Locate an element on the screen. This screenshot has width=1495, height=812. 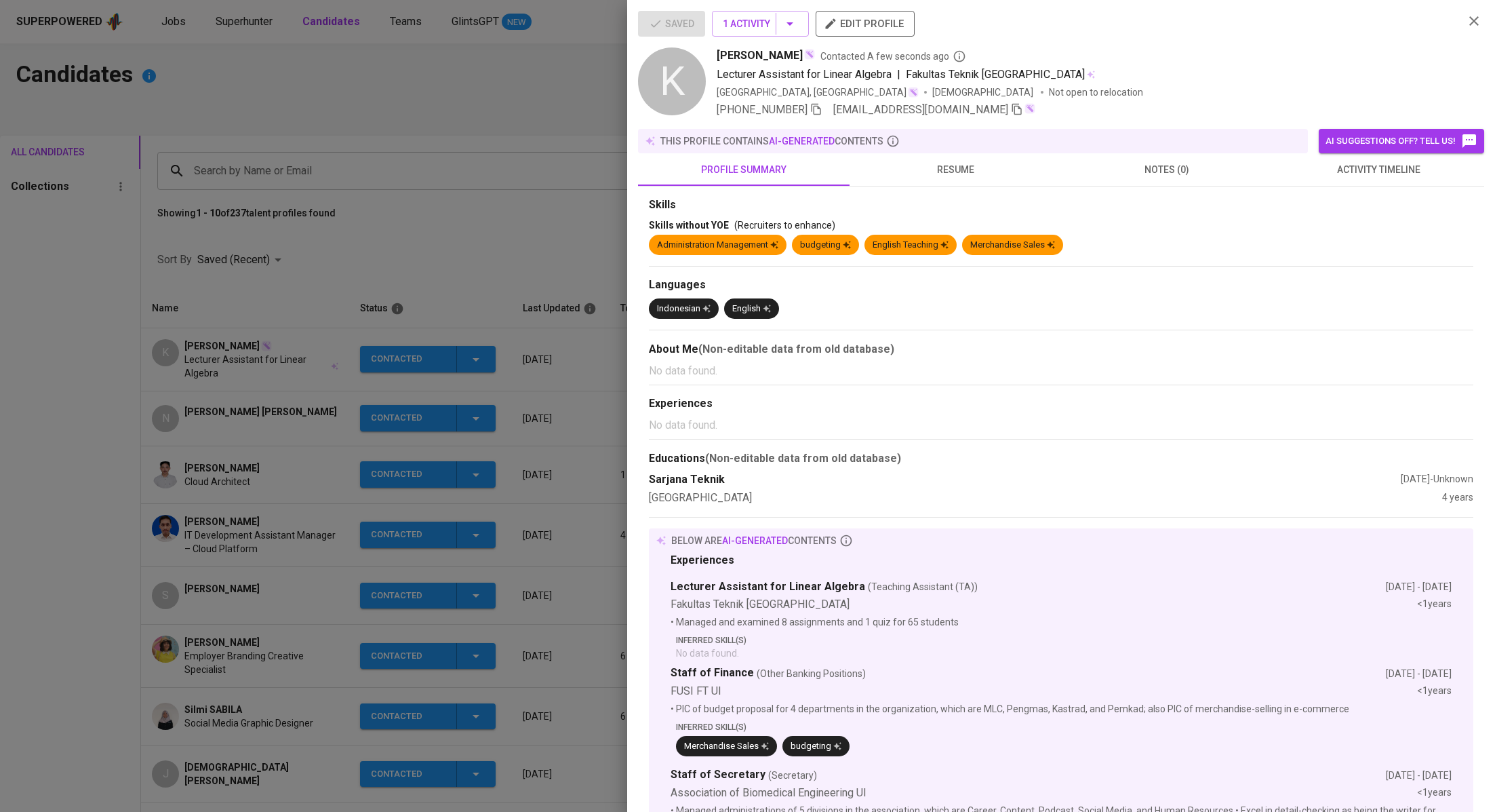
p: • Managed and examined 8 assignments and 1 quiz for 65 students is located at coordinates (1062, 621).